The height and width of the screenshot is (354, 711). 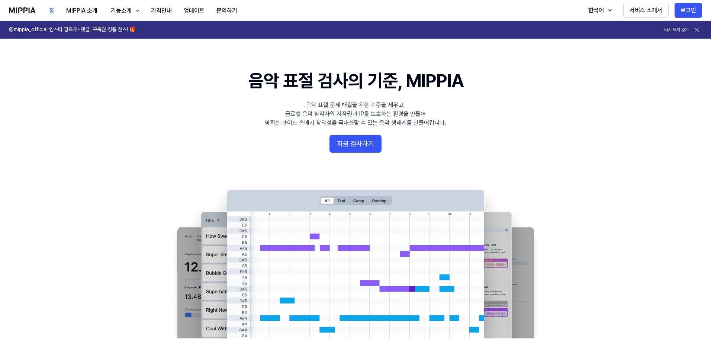 I want to click on a: 서비스 소개서, so click(x=646, y=10).